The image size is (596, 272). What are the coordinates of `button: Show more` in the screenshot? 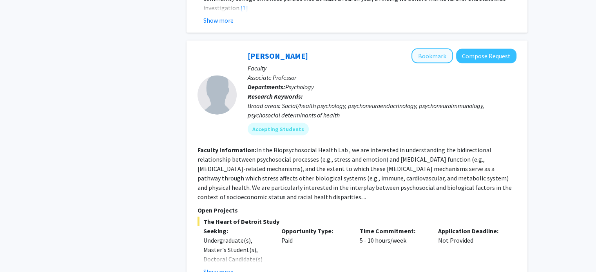 It's located at (218, 20).